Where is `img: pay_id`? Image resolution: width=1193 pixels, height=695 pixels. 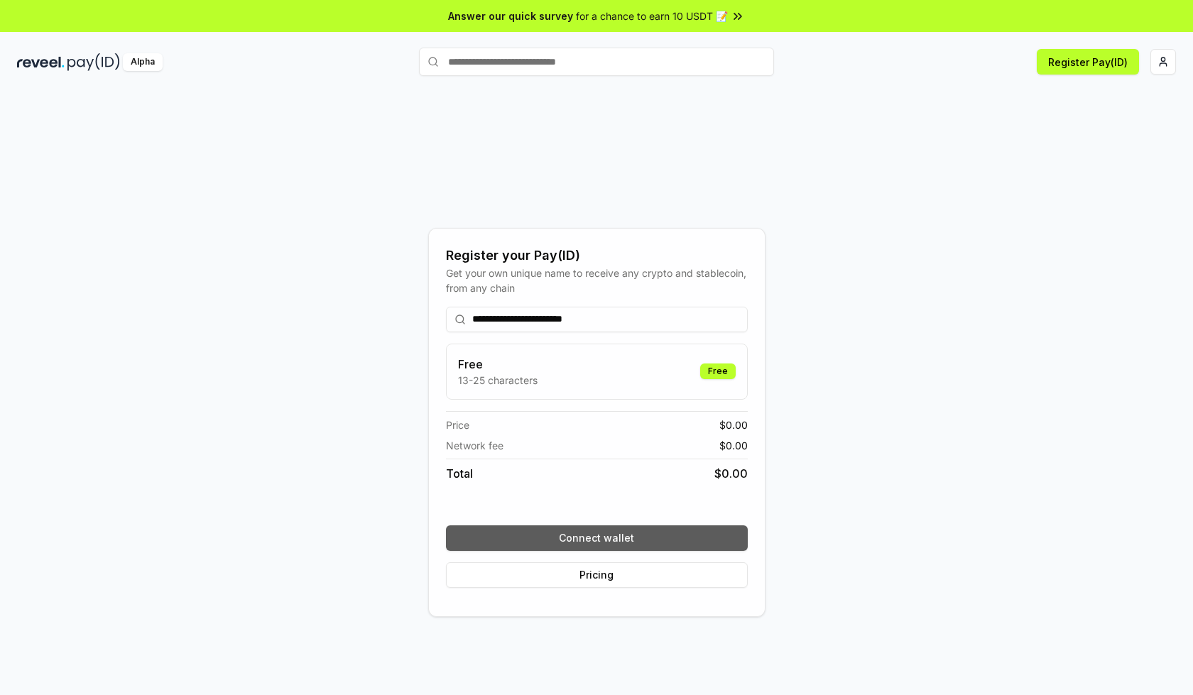 img: pay_id is located at coordinates (94, 62).